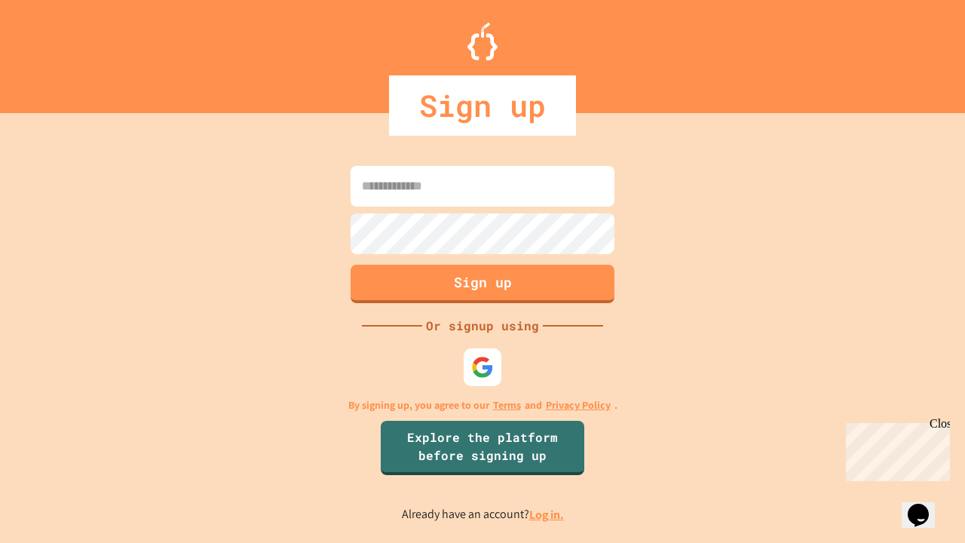  What do you see at coordinates (483, 405) in the screenshot?
I see `p: By signing up, you agree to our and .` at bounding box center [483, 405].